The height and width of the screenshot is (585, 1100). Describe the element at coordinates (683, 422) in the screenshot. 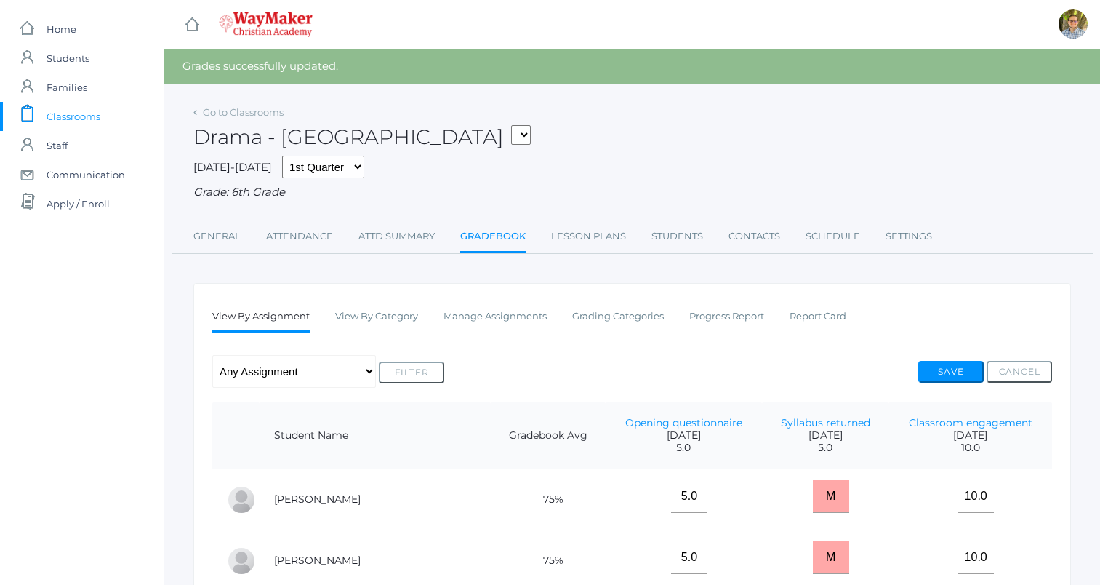

I see `a: Opening questionnaire` at that location.